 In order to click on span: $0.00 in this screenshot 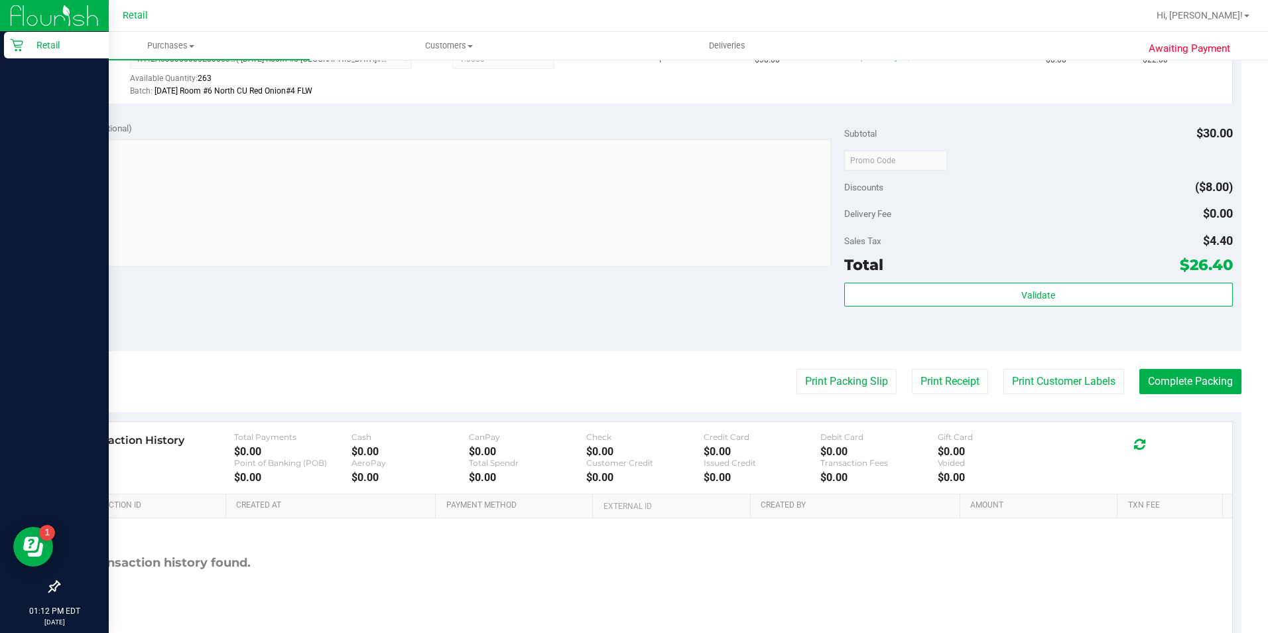, I will do `click(1218, 213)`.